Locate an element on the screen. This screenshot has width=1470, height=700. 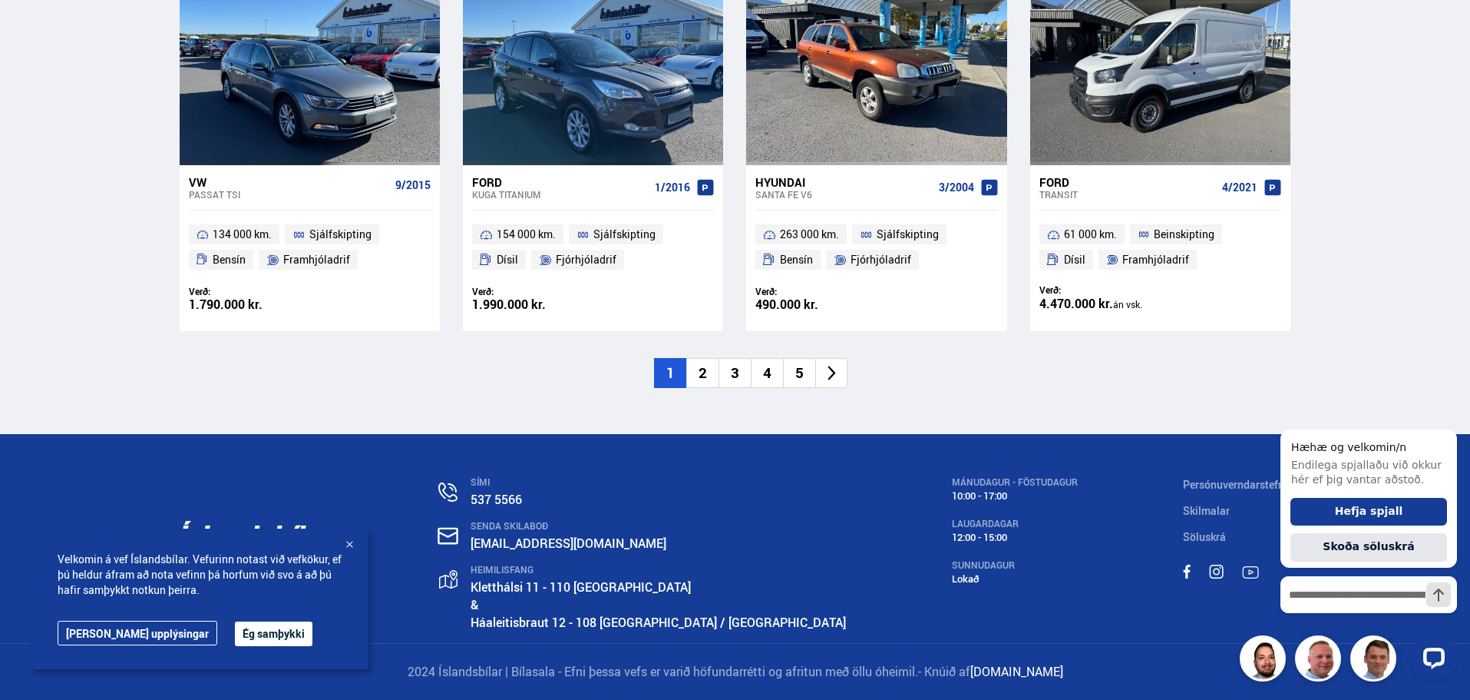
span: án vsk. is located at coordinates (1128, 304).